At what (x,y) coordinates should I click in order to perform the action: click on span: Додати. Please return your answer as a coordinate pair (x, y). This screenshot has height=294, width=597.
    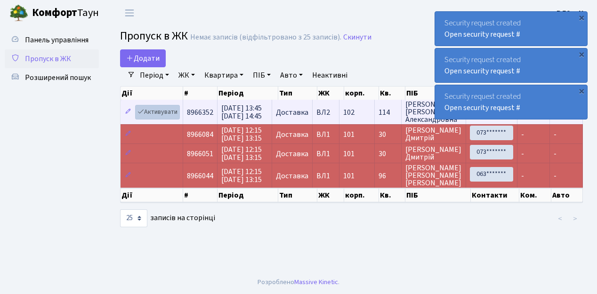
    Looking at the image, I should click on (143, 58).